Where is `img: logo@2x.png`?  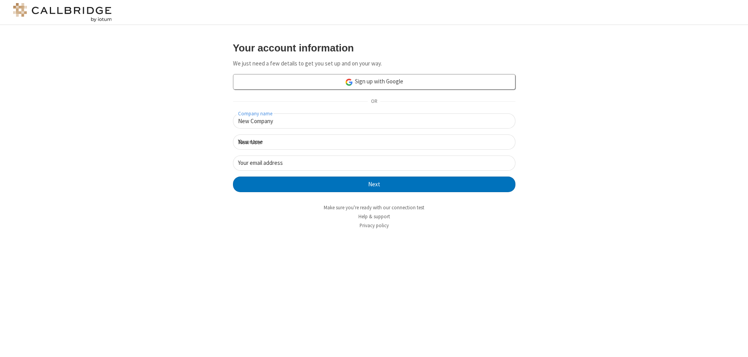 img: logo@2x.png is located at coordinates (62, 12).